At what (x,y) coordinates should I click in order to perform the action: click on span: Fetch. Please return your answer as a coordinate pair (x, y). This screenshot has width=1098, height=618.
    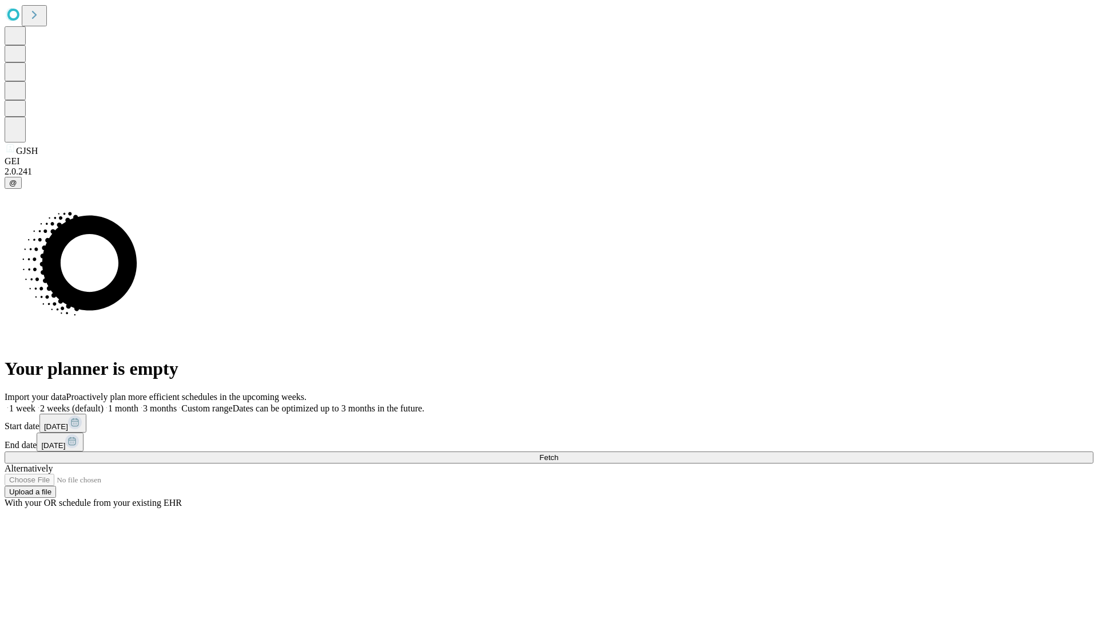
    Looking at the image, I should click on (548, 457).